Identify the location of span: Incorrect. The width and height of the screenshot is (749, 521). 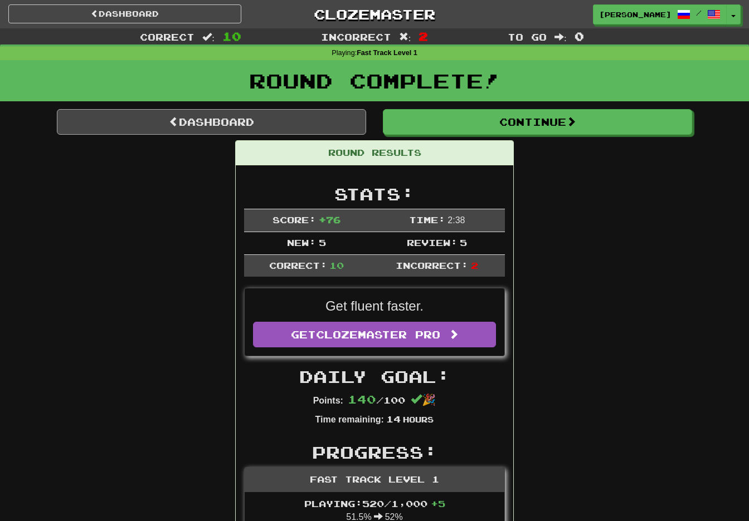
(356, 37).